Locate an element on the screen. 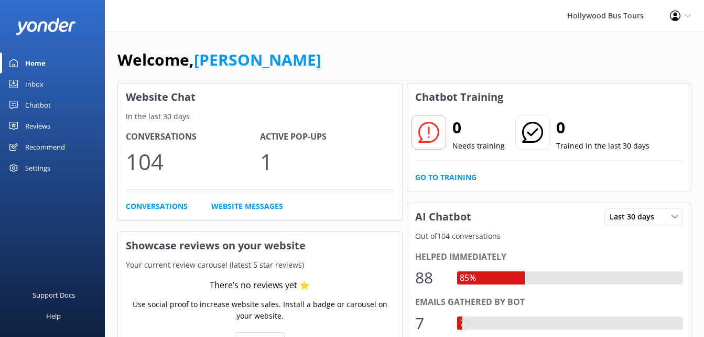  div: 7% is located at coordinates (466, 323).